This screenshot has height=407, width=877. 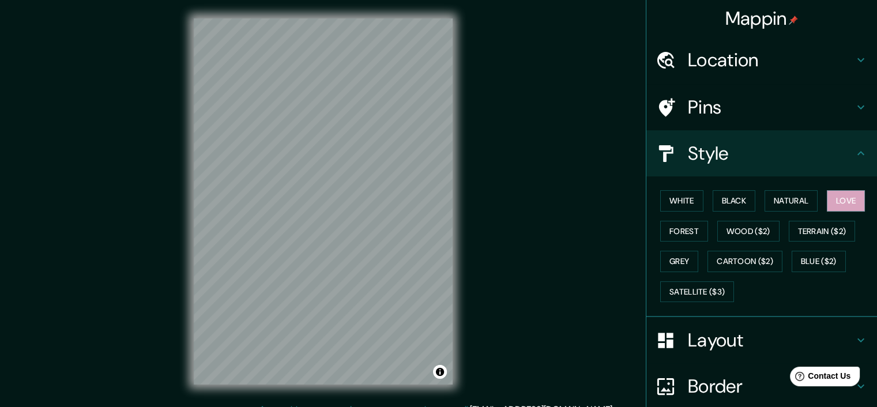 I want to click on h4: Border, so click(x=771, y=387).